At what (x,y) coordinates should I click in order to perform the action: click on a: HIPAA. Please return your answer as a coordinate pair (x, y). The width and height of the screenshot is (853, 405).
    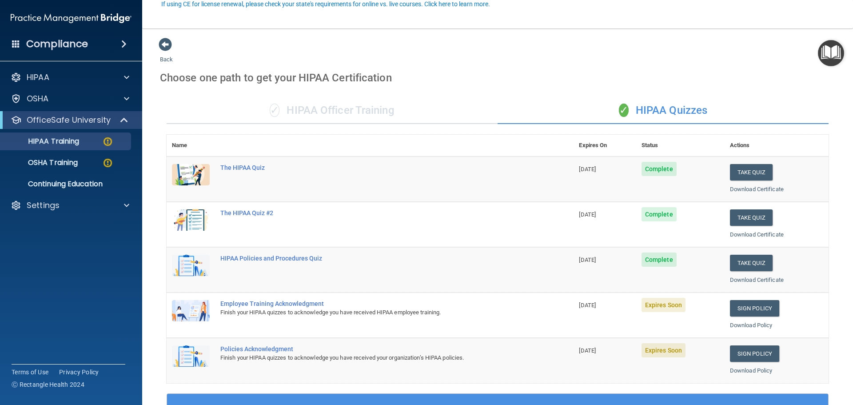
    Looking at the image, I should click on (70, 77).